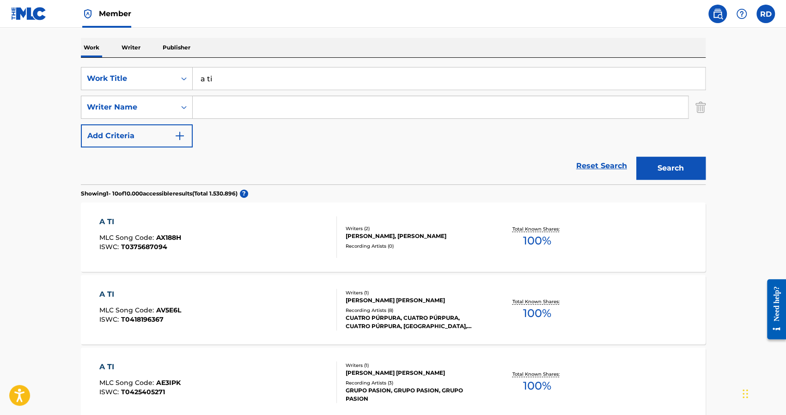 This screenshot has width=786, height=415. I want to click on div: Writers ( 2 ), so click(415, 228).